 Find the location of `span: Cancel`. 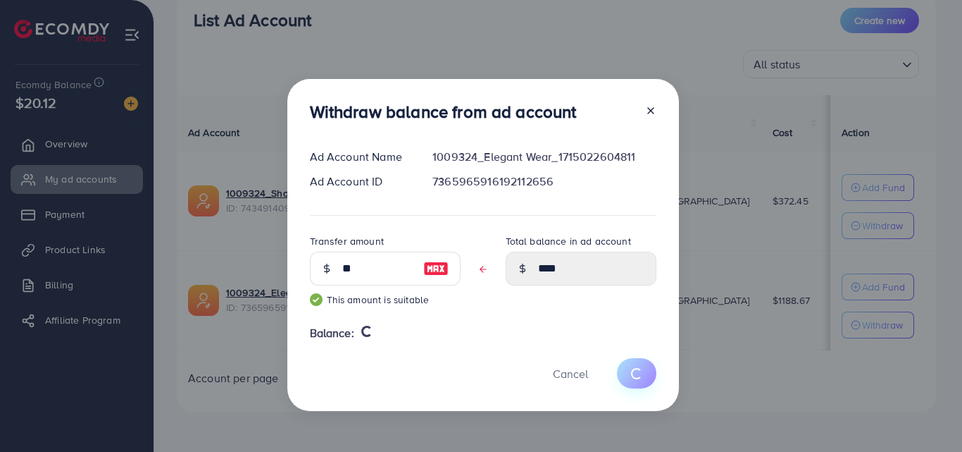

span: Cancel is located at coordinates (571, 373).